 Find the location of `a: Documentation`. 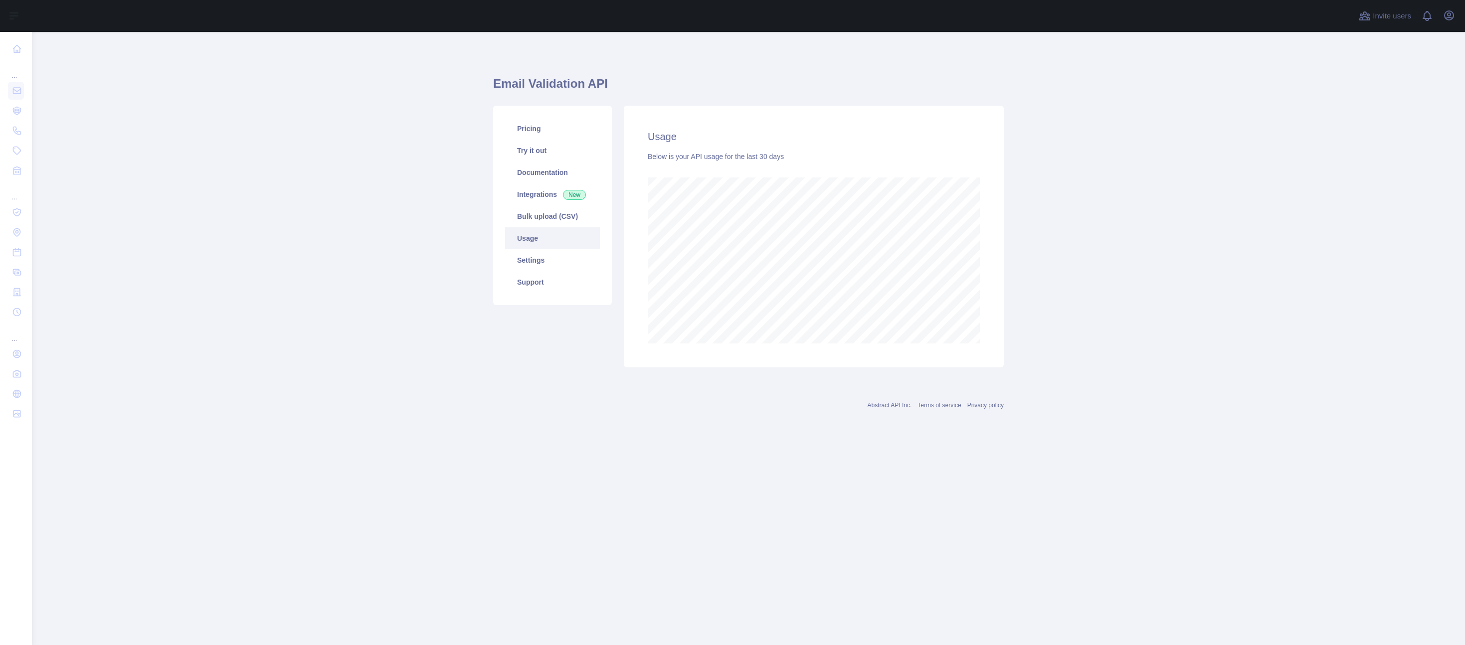

a: Documentation is located at coordinates (553, 173).